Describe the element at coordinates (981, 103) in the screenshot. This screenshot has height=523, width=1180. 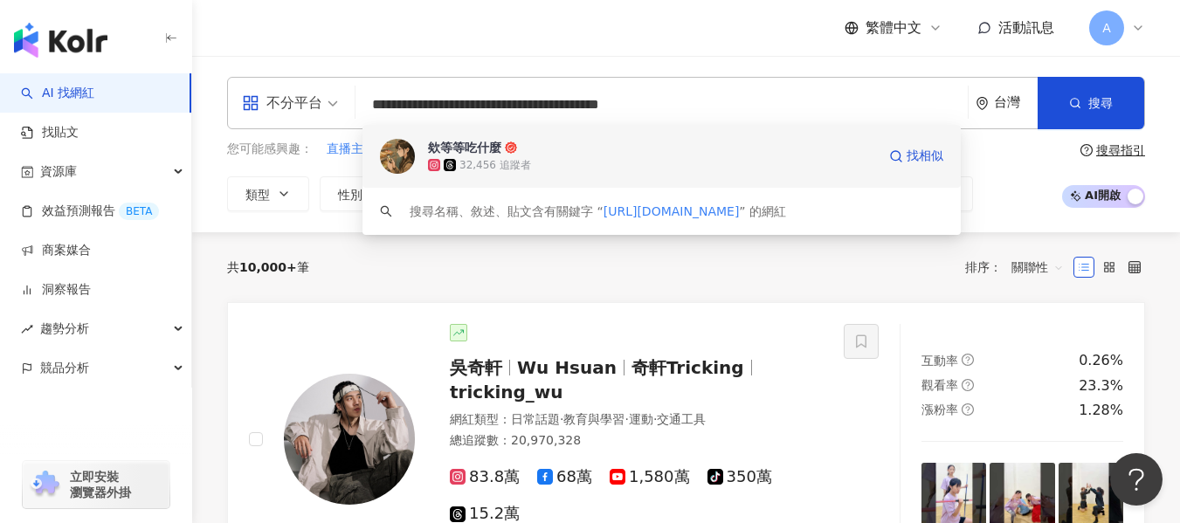
I see `span: environment` at that location.